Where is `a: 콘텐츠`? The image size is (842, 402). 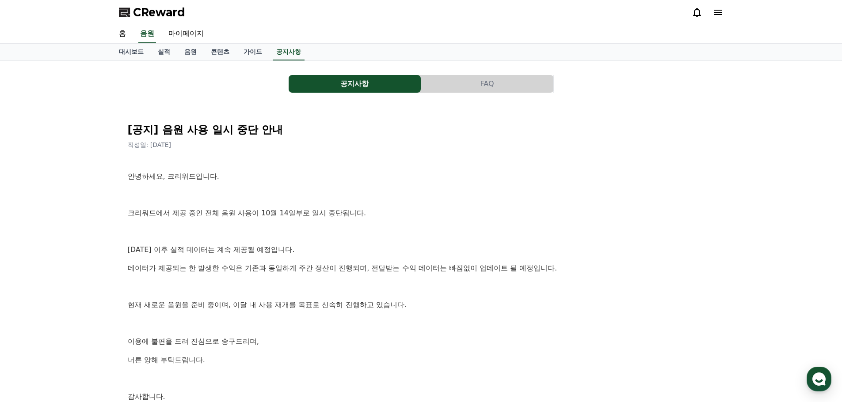
a: 콘텐츠 is located at coordinates (220, 52).